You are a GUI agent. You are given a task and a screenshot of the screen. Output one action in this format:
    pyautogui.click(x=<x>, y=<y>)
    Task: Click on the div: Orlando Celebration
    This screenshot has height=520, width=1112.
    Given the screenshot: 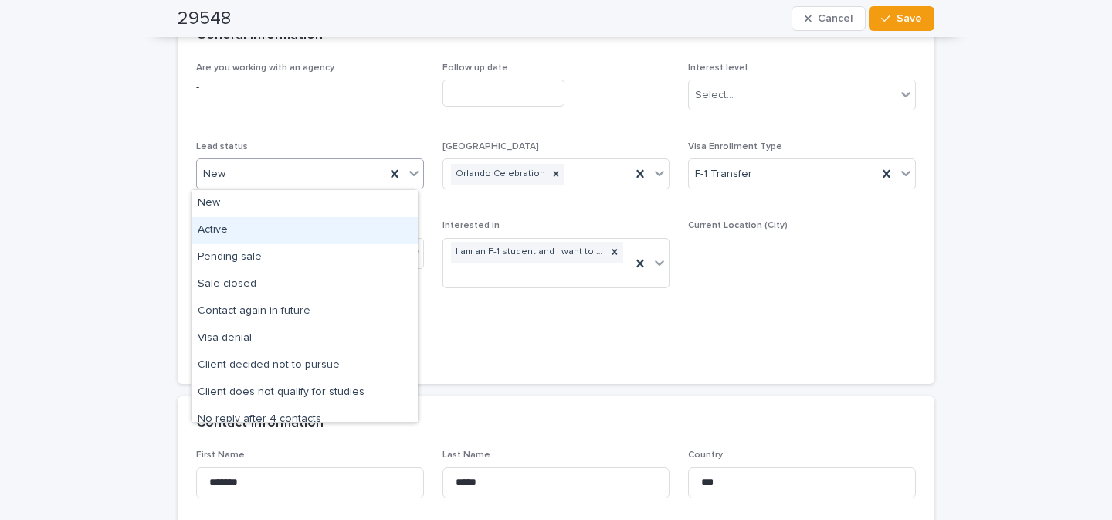 What is the action you would take?
    pyautogui.click(x=499, y=174)
    